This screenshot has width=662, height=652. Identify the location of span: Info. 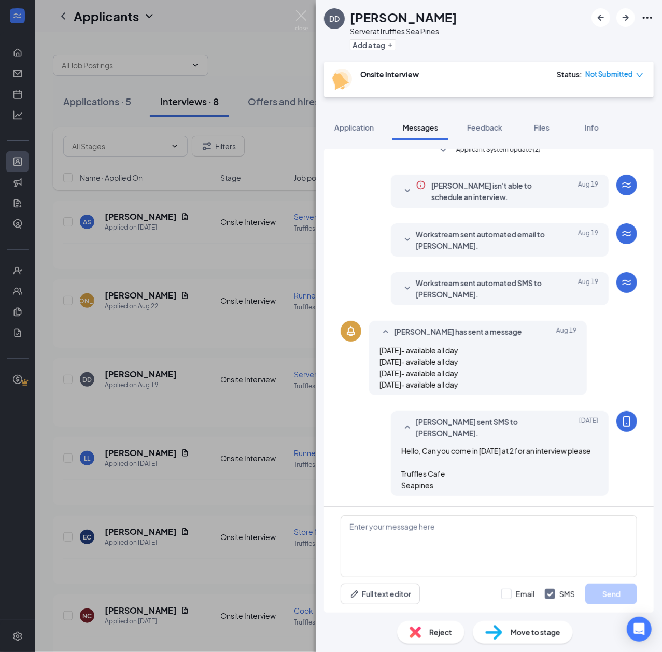
(592, 128).